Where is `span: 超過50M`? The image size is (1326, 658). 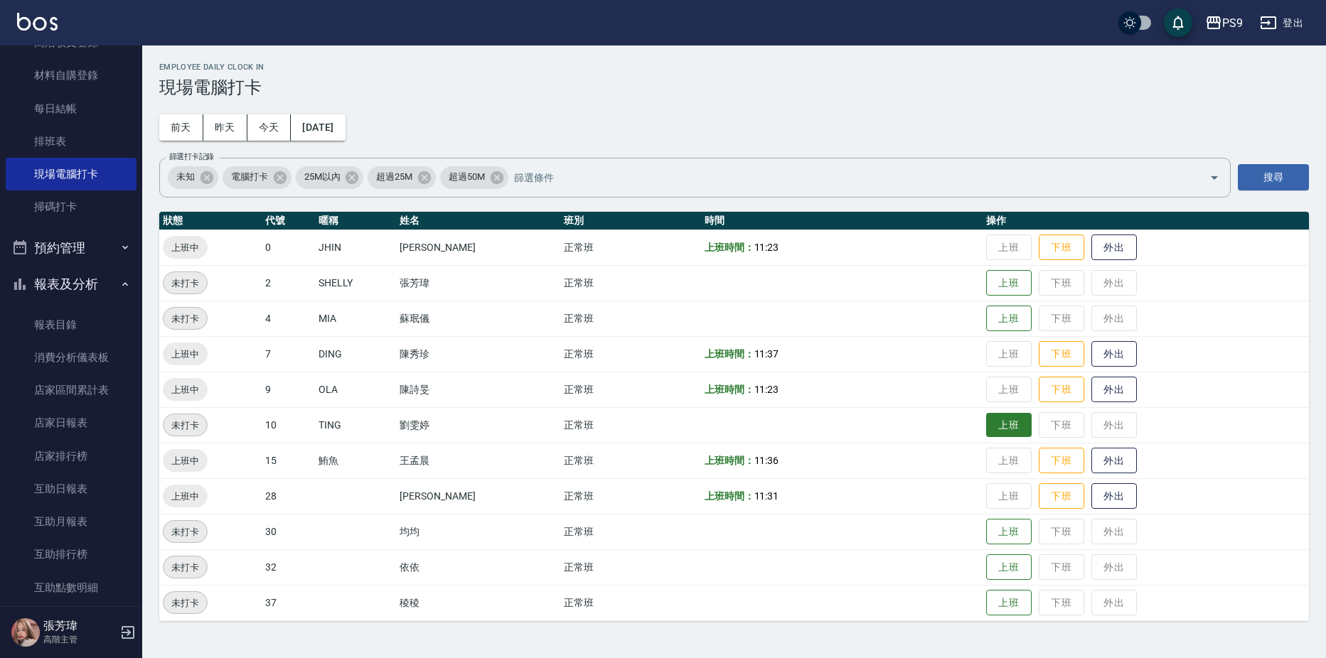 span: 超過50M is located at coordinates (466, 177).